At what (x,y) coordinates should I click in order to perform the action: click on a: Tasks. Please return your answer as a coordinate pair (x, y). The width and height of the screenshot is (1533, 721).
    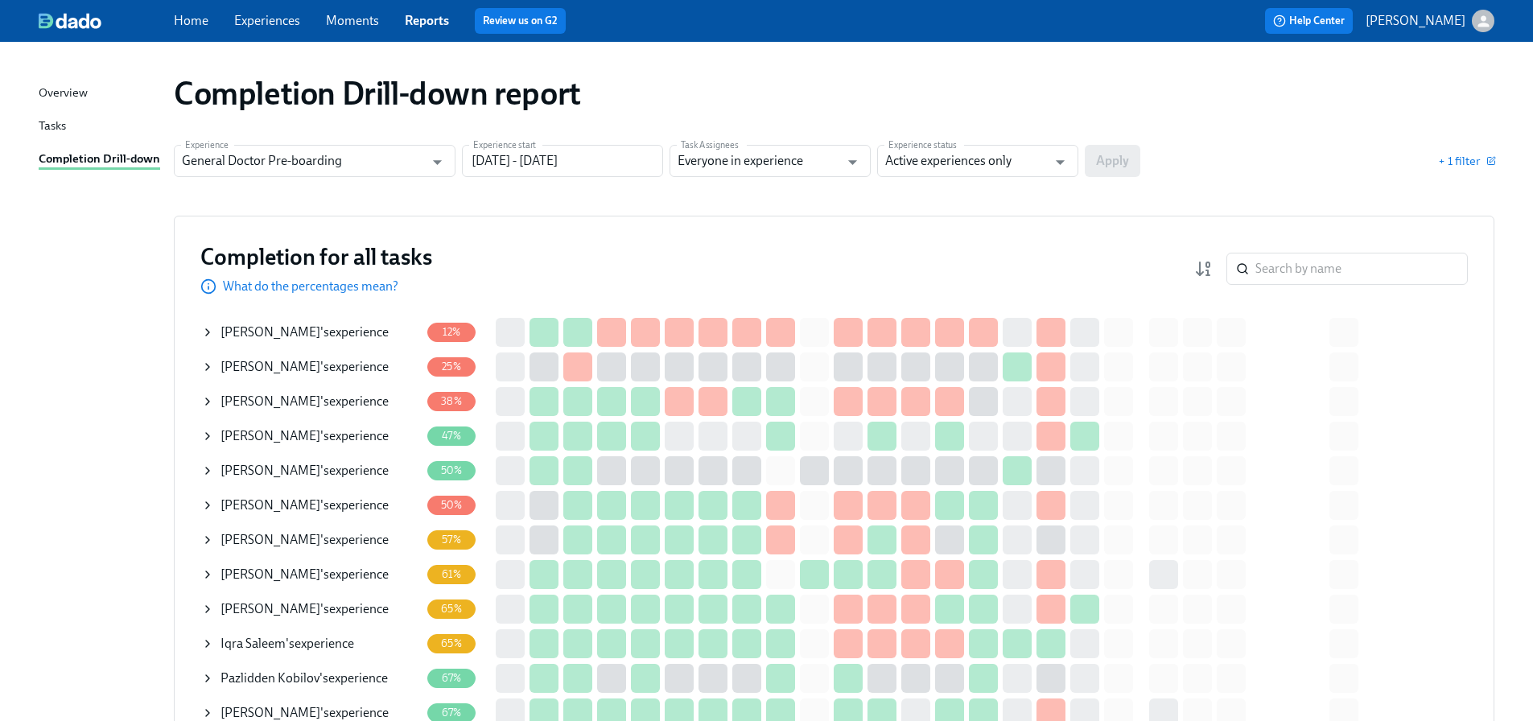
    Looking at the image, I should click on (100, 126).